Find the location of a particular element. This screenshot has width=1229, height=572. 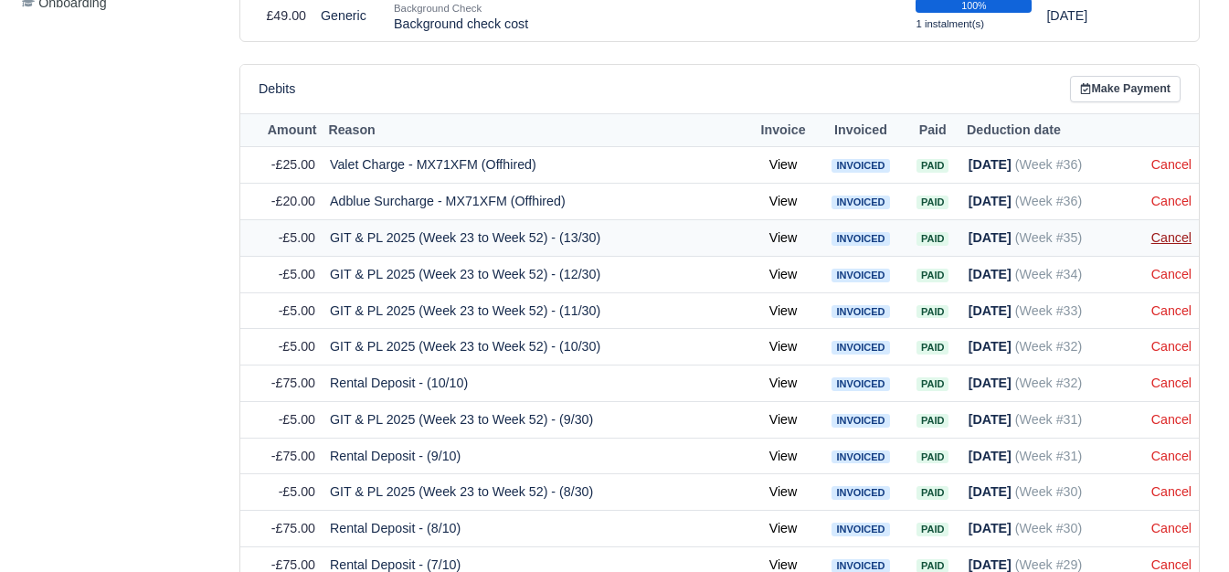

small: 1 instalment(s) is located at coordinates (949, 24).